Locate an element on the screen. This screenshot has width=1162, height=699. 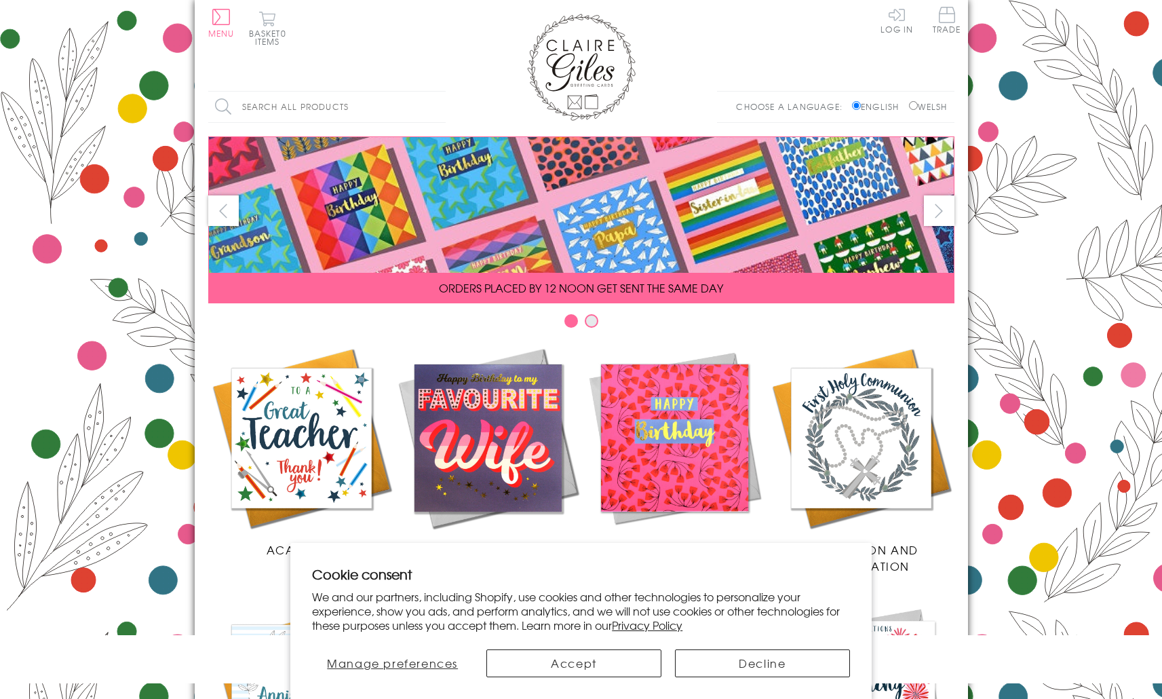
button: Manage preferences is located at coordinates (392, 663).